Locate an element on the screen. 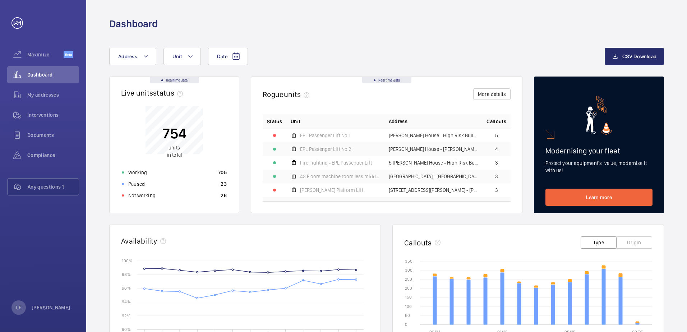 The width and height of the screenshot is (687, 332). span: status is located at coordinates (169, 93).